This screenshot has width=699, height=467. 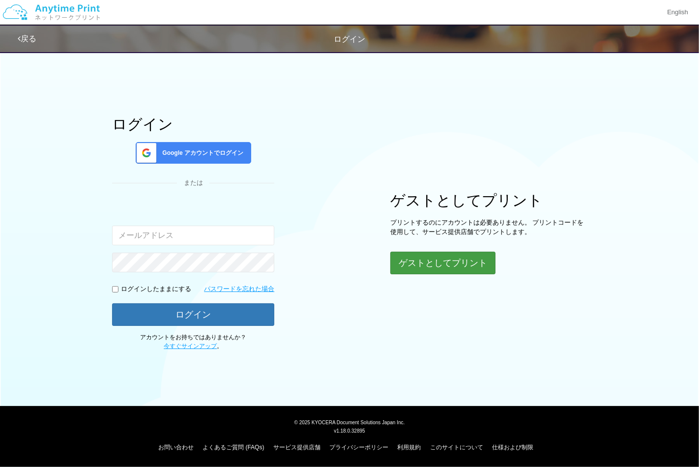 I want to click on div: または, so click(x=193, y=183).